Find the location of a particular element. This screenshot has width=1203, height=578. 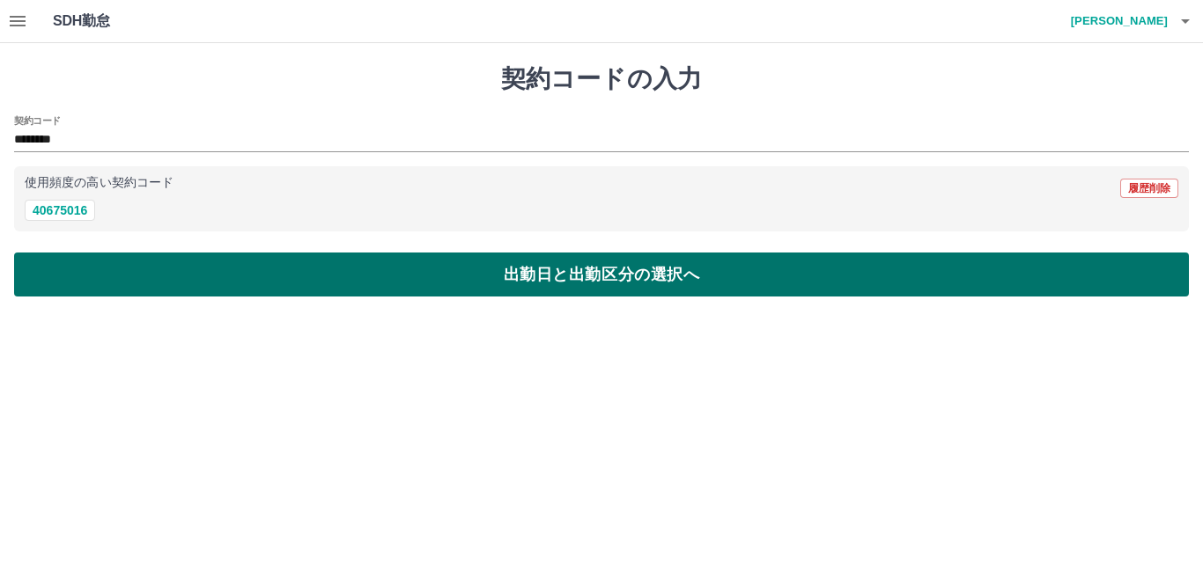

h2: 契約コード is located at coordinates (37, 121).